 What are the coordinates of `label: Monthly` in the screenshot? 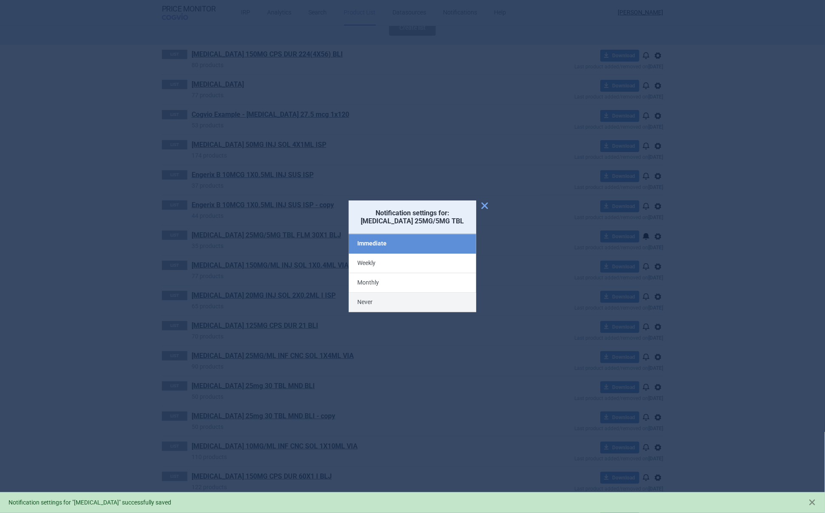 It's located at (412, 283).